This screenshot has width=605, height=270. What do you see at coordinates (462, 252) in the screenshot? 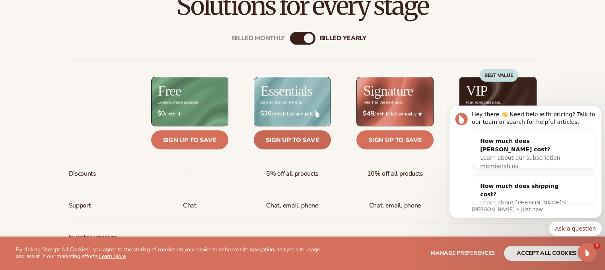
I see `span: Manage preferences` at bounding box center [462, 252].